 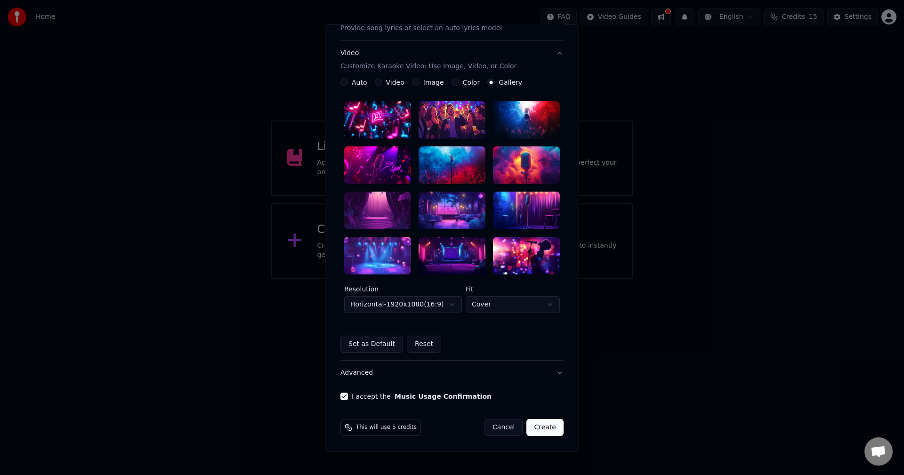 I want to click on button: Set as Default, so click(x=372, y=344).